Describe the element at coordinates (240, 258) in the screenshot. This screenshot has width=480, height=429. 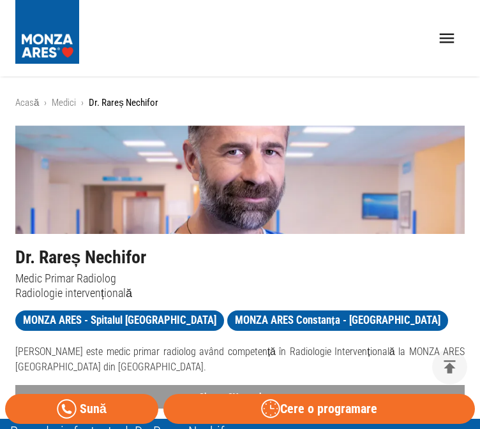
I see `h1: Dr. Rareș Nechifor` at that location.